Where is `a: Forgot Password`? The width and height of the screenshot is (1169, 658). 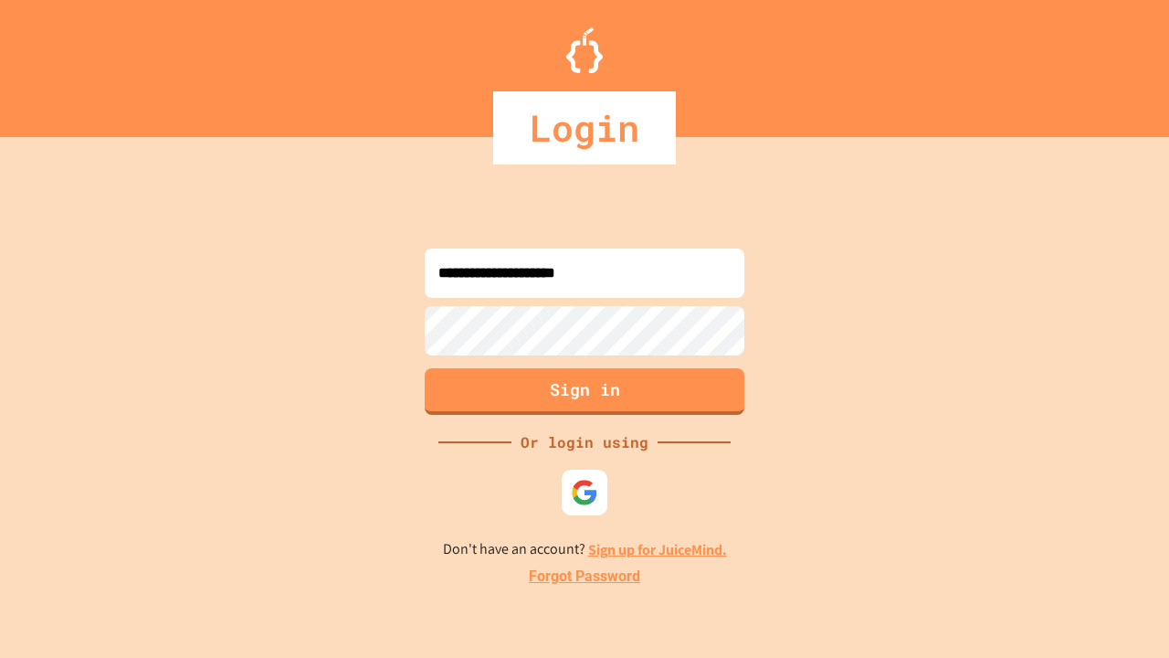 a: Forgot Password is located at coordinates (585, 576).